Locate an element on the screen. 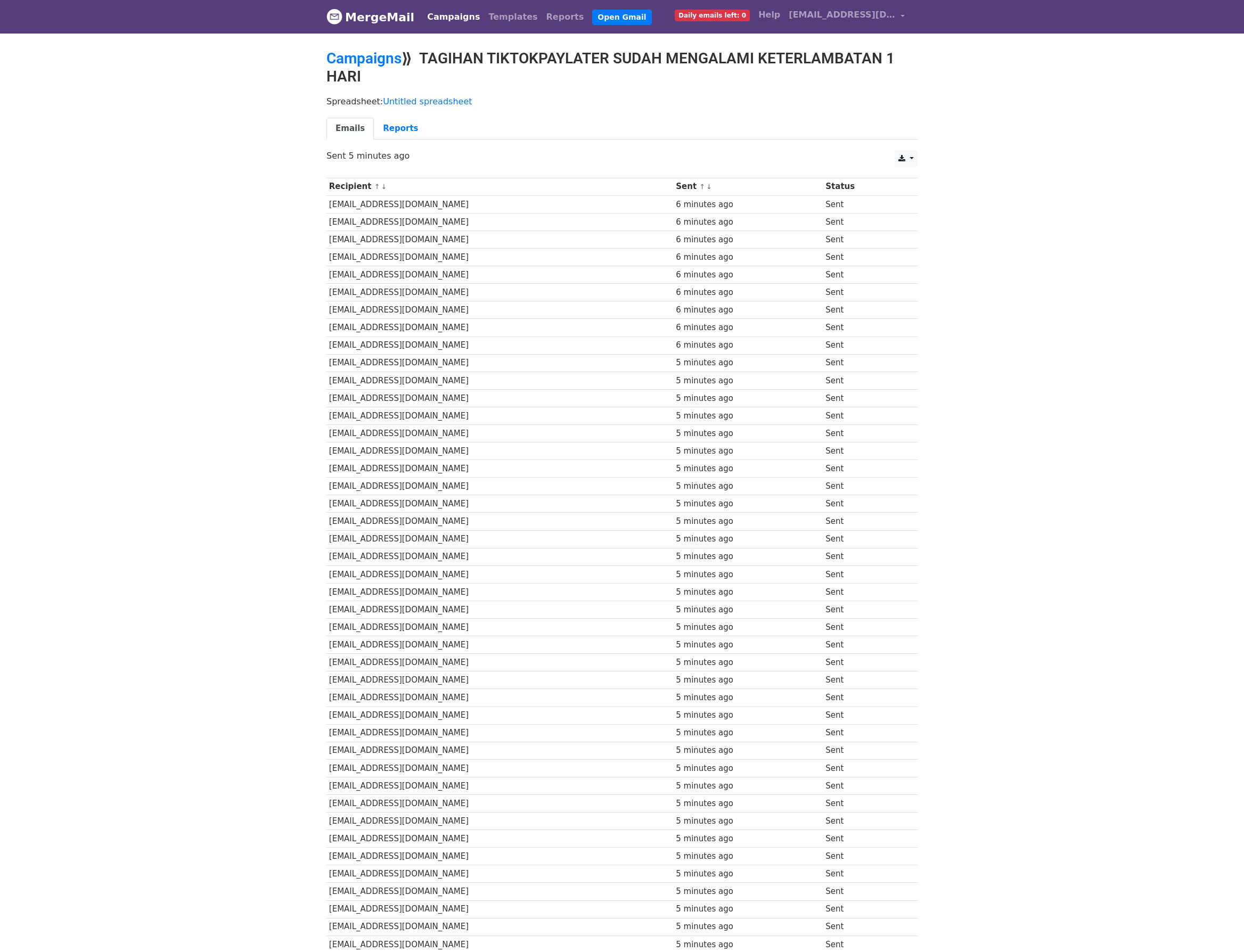  a: Help is located at coordinates (769, 15).